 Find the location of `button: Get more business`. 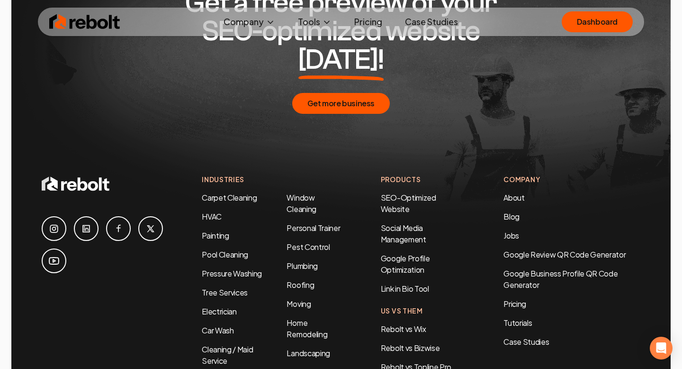

button: Get more business is located at coordinates (341, 103).